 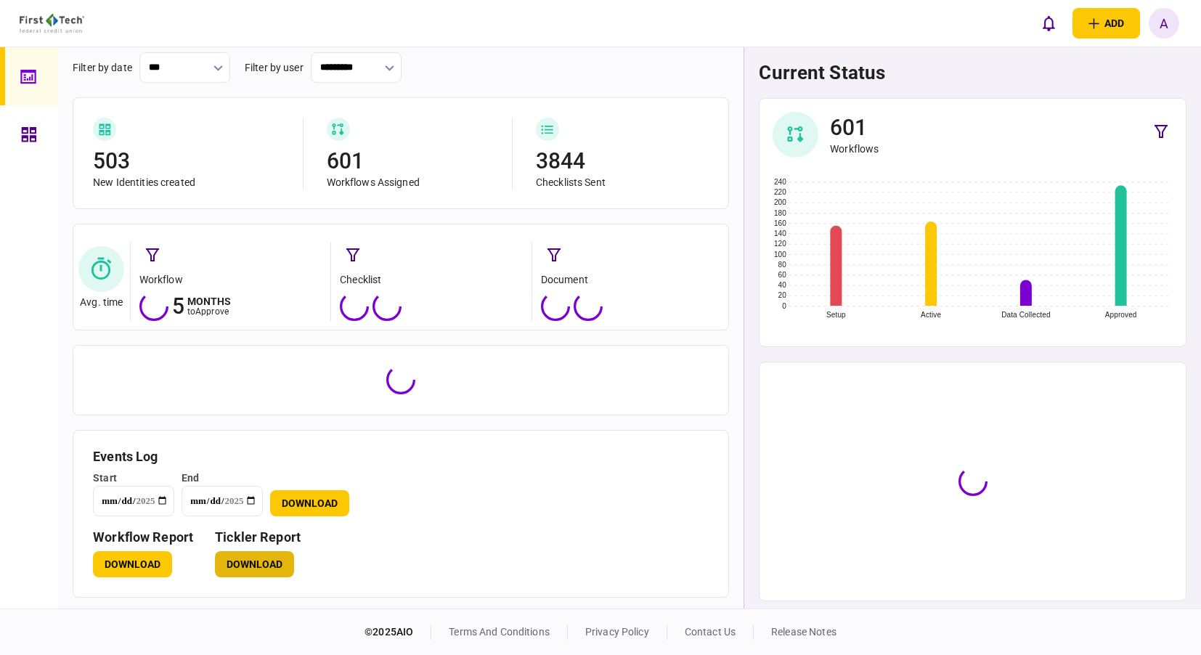 What do you see at coordinates (780, 213) in the screenshot?
I see `text: 180` at bounding box center [780, 213].